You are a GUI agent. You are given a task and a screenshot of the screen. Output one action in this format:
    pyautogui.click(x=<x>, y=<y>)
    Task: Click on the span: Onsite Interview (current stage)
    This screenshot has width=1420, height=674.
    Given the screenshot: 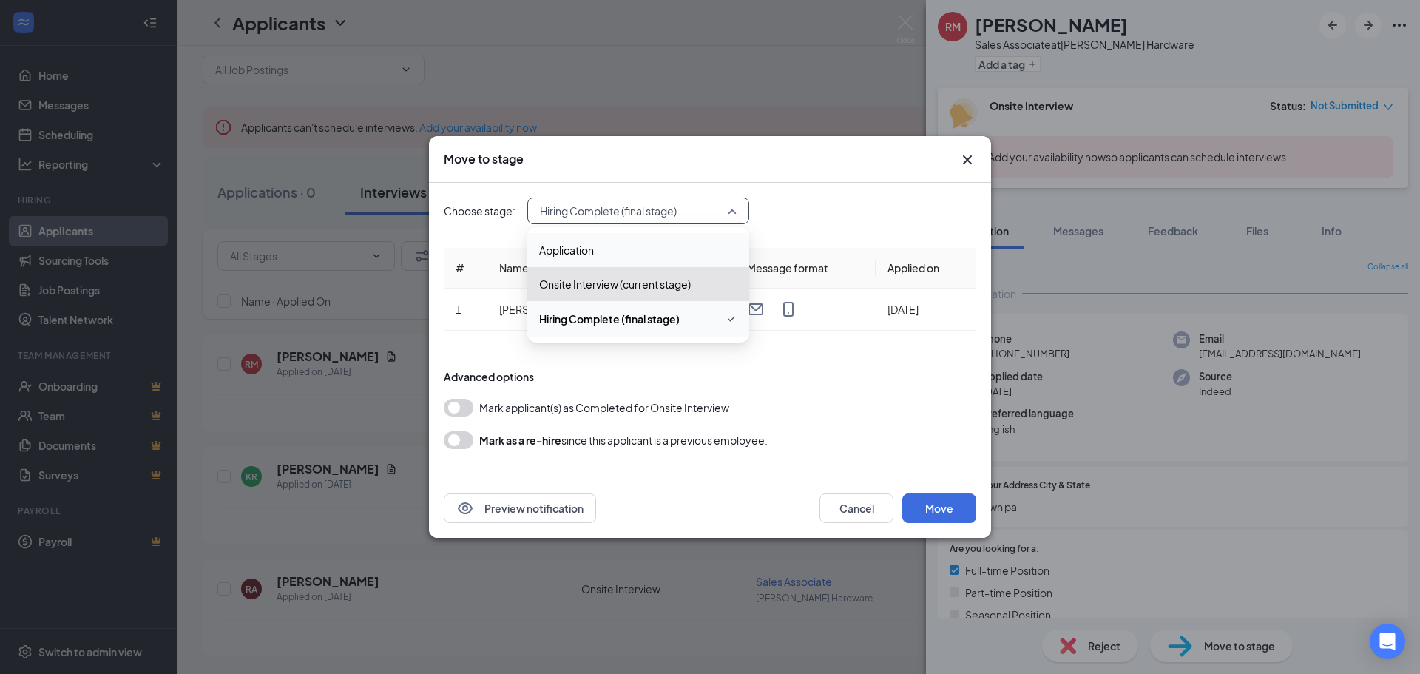 What is the action you would take?
    pyautogui.click(x=615, y=284)
    